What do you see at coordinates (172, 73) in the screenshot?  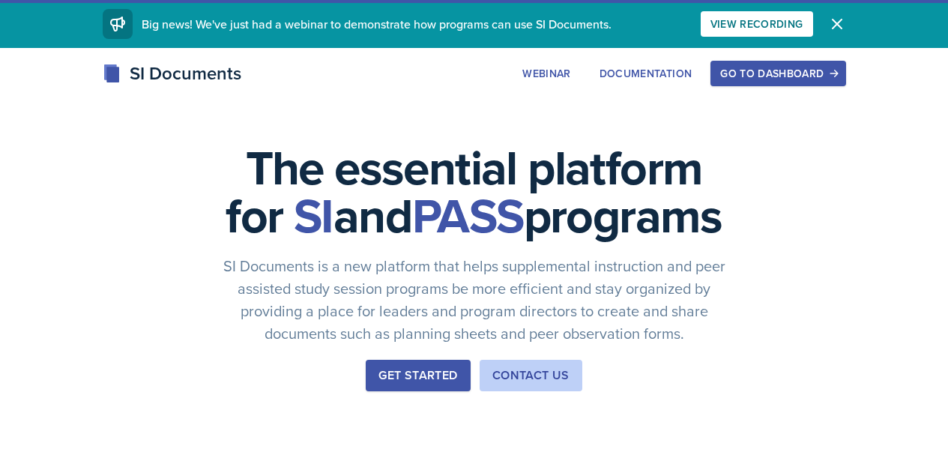 I see `div: SI Documents` at bounding box center [172, 73].